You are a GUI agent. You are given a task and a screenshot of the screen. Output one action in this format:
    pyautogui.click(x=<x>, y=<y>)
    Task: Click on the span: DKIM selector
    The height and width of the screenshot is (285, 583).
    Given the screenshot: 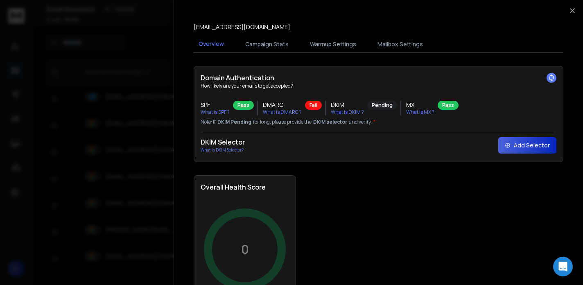 What is the action you would take?
    pyautogui.click(x=330, y=122)
    